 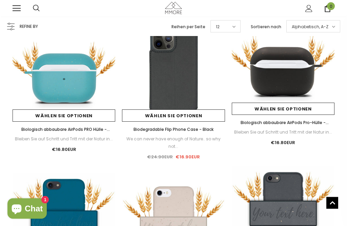 What do you see at coordinates (174, 8) in the screenshot?
I see `img: MMORE Cases` at bounding box center [174, 8].